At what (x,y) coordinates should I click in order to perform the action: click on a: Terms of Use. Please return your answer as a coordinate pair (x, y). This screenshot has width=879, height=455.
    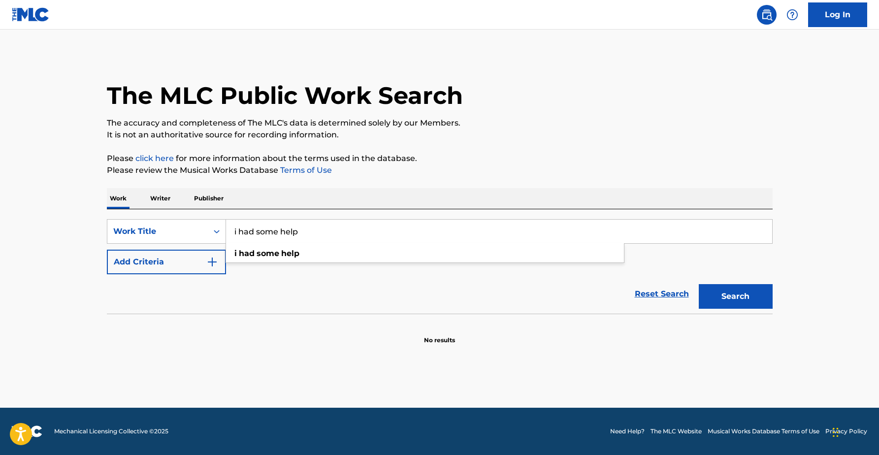
    Looking at the image, I should click on (305, 170).